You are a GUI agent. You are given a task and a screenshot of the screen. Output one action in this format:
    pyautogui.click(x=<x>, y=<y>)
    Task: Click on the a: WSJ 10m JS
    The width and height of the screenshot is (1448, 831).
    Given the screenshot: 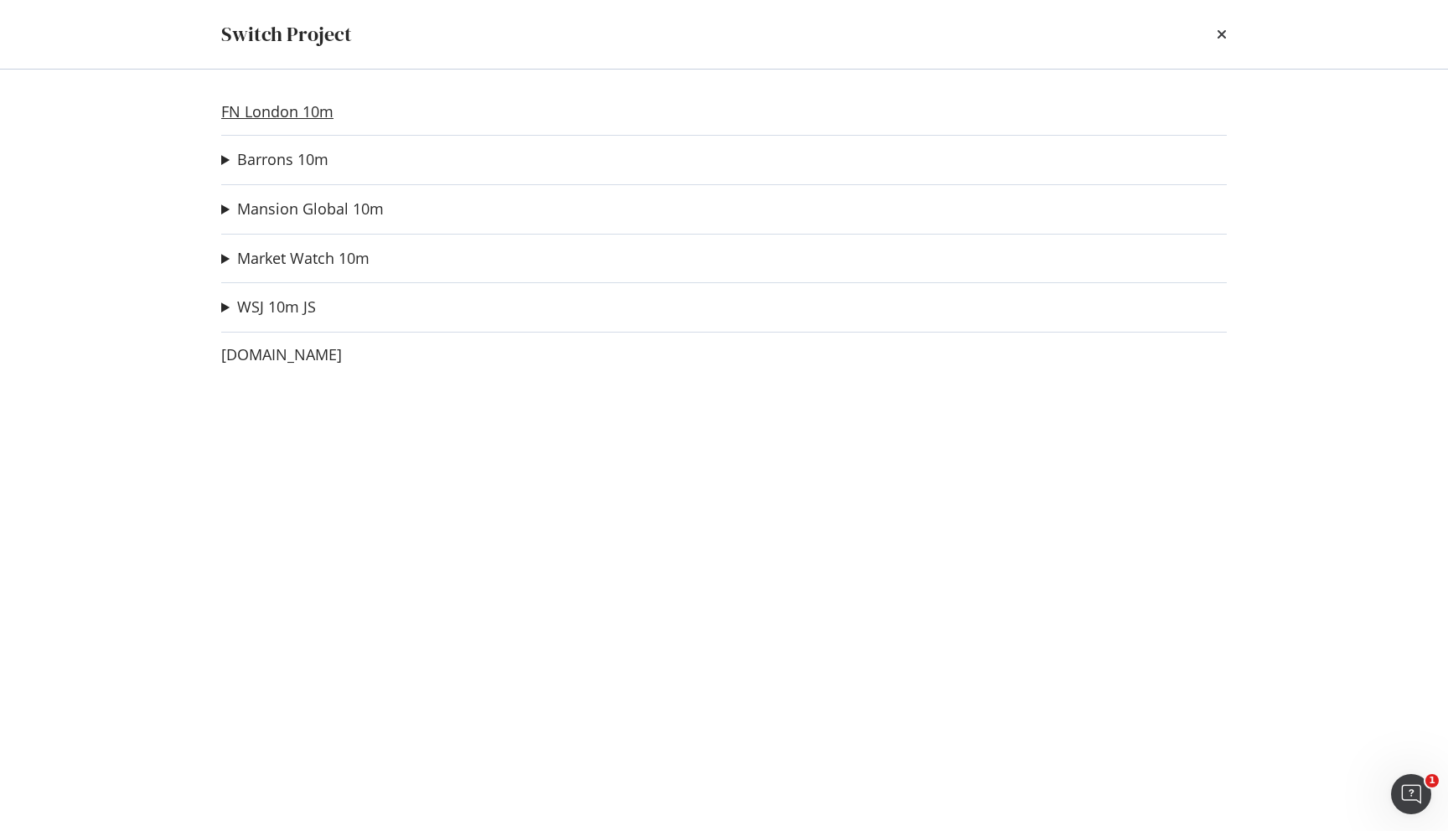 What is the action you would take?
    pyautogui.click(x=277, y=307)
    